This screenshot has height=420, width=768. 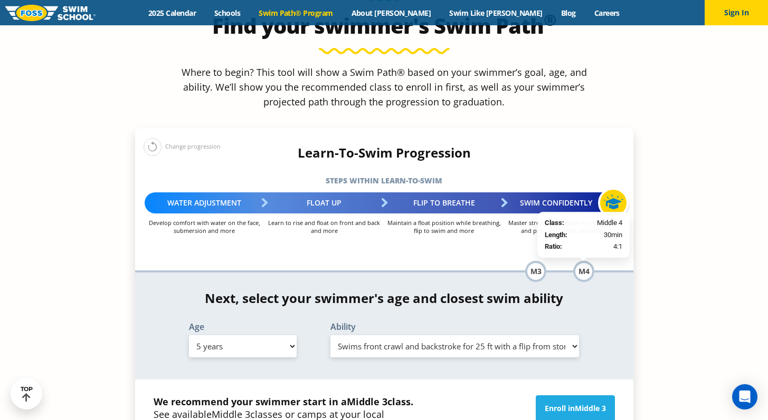 I want to click on div: TOP, so click(x=26, y=394).